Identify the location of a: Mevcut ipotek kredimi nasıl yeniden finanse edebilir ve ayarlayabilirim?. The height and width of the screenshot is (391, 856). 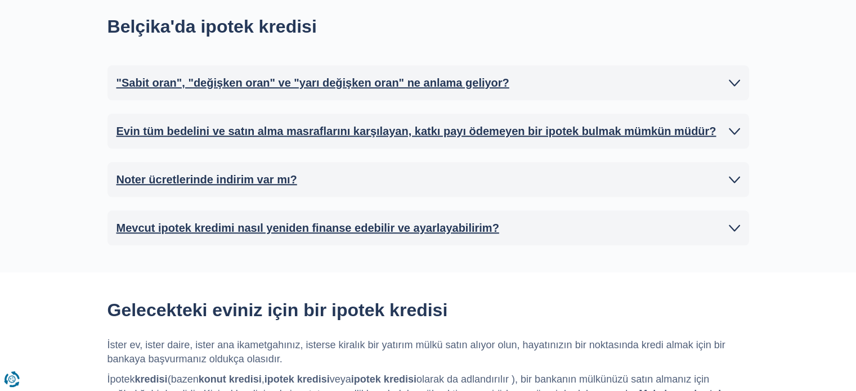
(429, 228).